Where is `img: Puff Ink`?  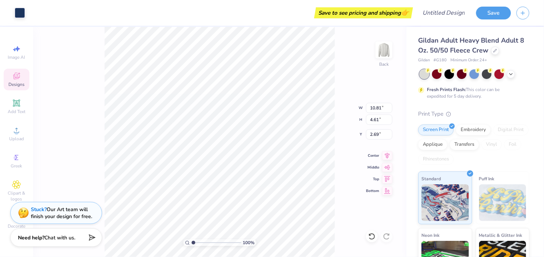 img: Puff Ink is located at coordinates (503, 203).